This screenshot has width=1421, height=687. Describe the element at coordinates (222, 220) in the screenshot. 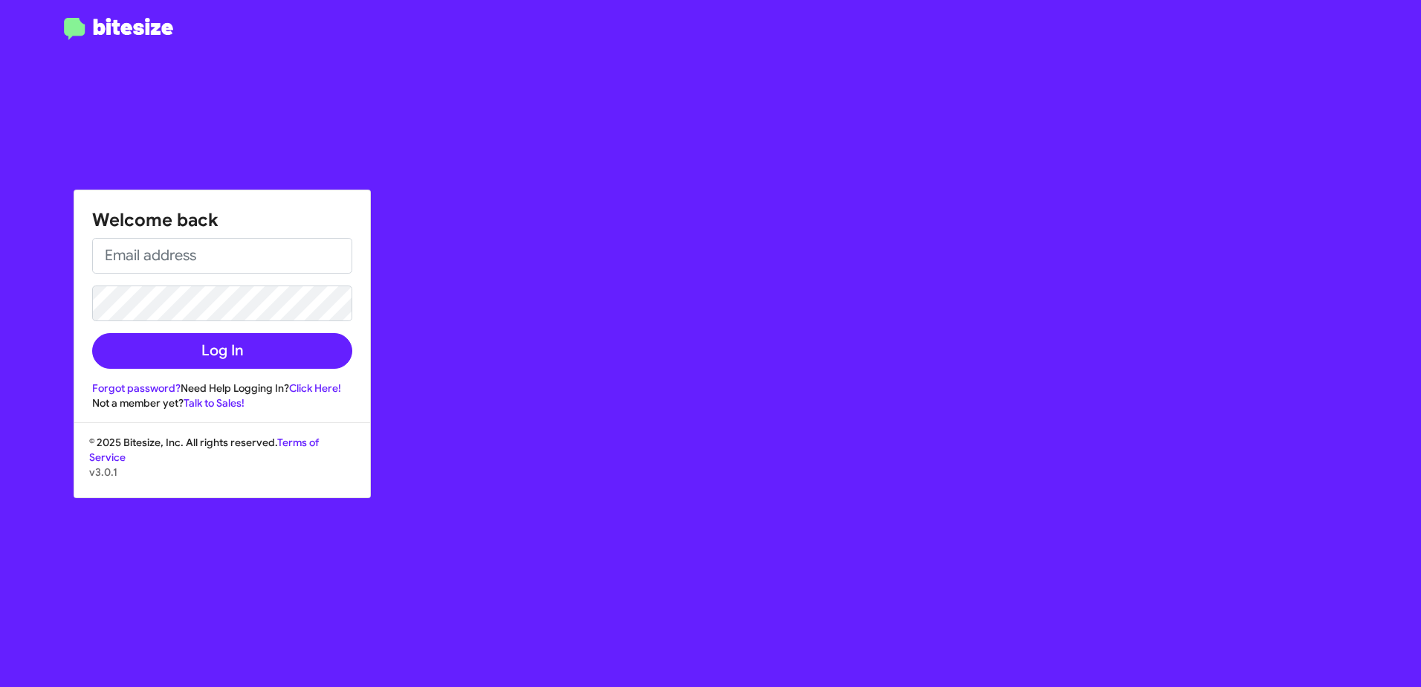

I see `h1: Welcome back` at that location.